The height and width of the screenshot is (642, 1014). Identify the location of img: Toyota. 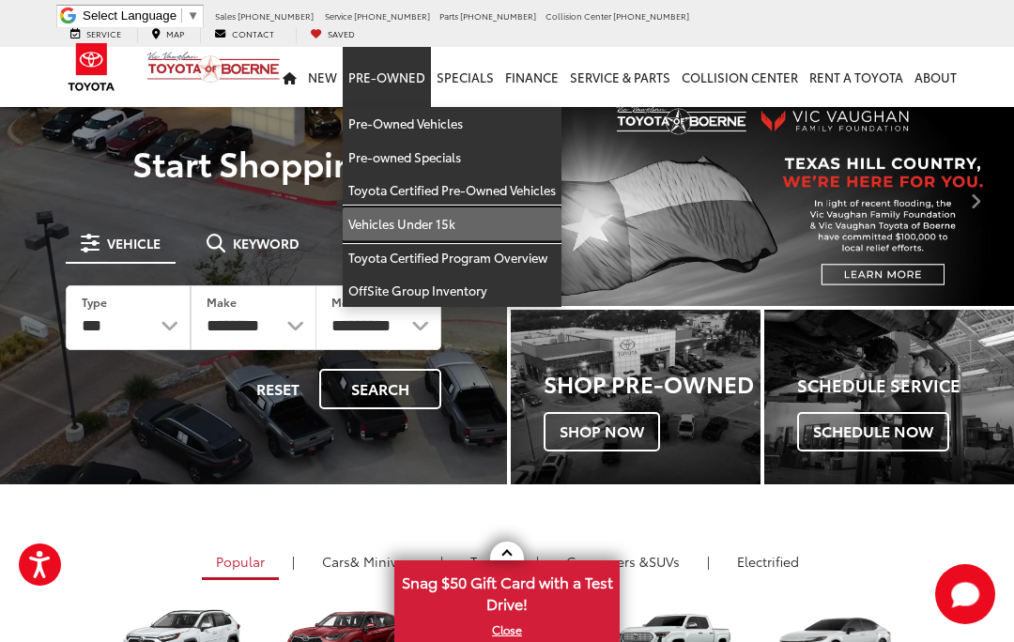
(91, 67).